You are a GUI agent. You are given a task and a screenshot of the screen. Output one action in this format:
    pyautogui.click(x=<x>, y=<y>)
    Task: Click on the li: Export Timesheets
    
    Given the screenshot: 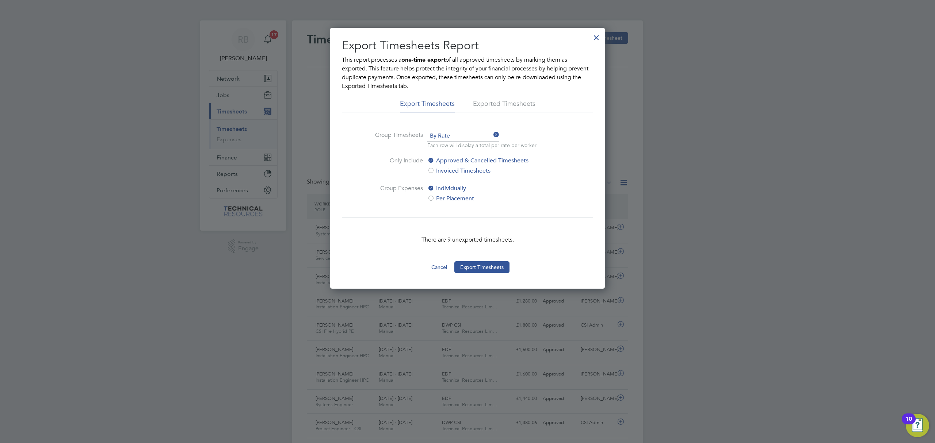 What is the action you would take?
    pyautogui.click(x=427, y=106)
    